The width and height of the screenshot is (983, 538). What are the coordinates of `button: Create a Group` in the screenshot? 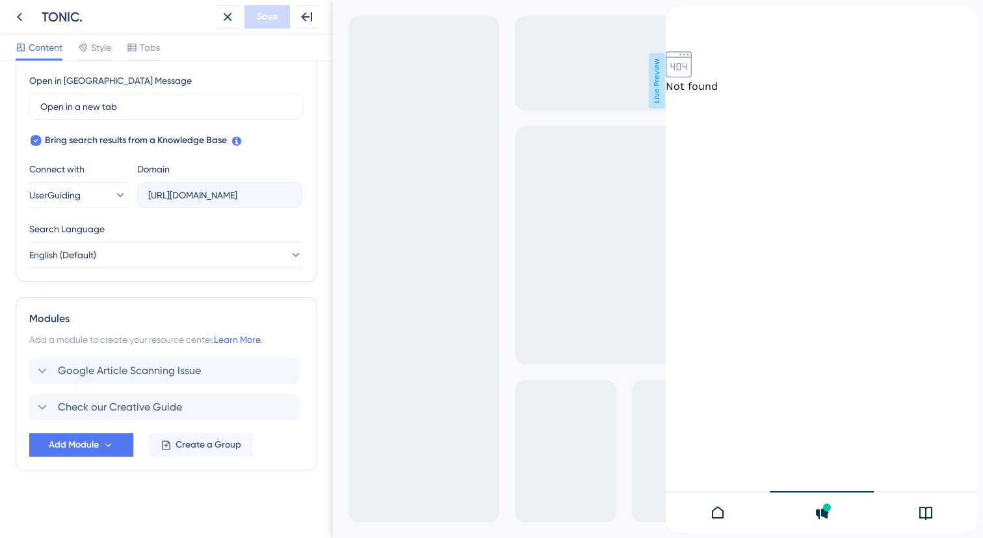 It's located at (201, 445).